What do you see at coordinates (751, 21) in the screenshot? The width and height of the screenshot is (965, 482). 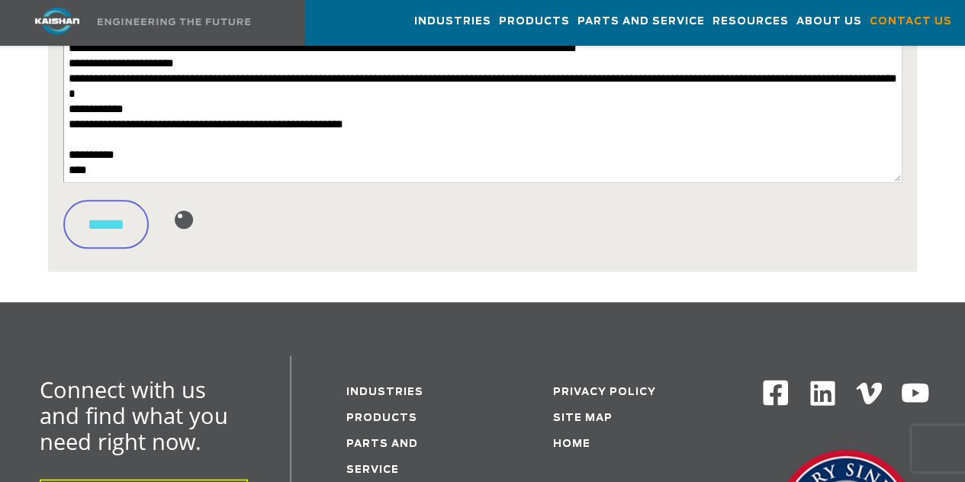 I see `a: Resources` at bounding box center [751, 21].